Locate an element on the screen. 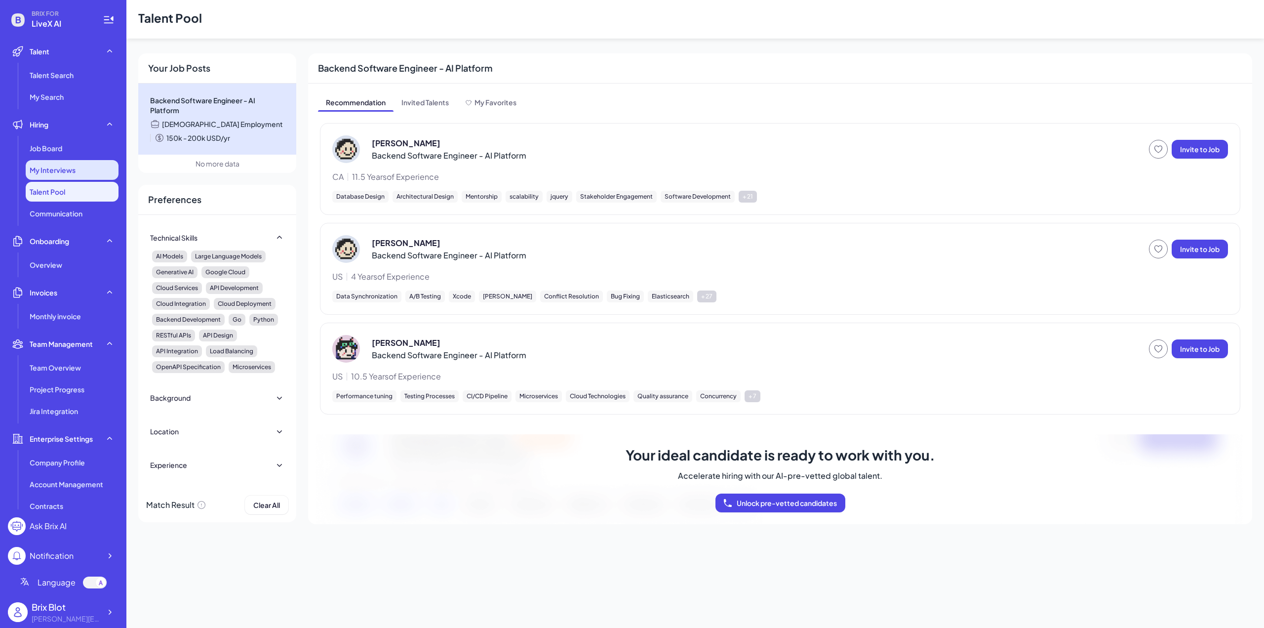 The height and width of the screenshot is (628, 1264). div: + 27 is located at coordinates (707, 296).